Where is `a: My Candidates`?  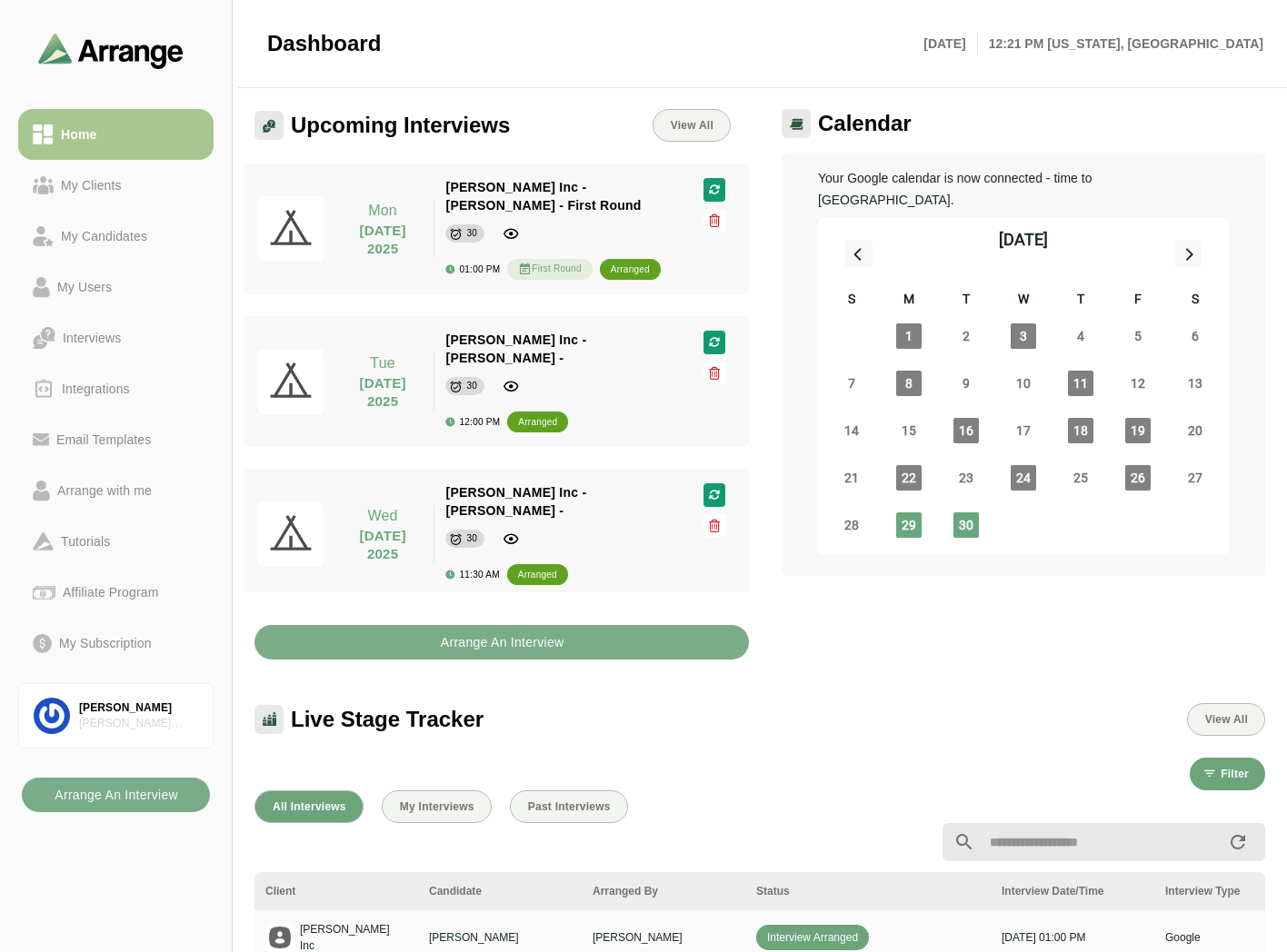
a: My Candidates is located at coordinates (116, 236).